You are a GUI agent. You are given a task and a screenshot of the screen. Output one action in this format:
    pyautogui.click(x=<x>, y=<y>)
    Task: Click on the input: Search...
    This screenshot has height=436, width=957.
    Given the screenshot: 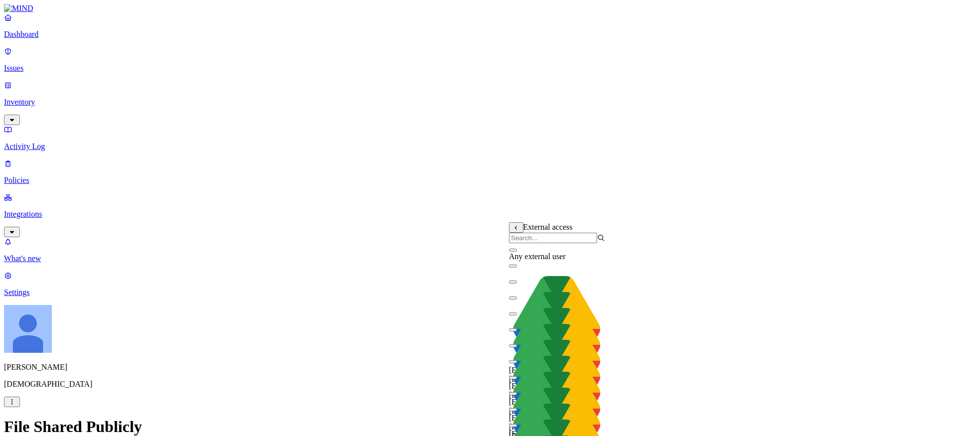 What is the action you would take?
    pyautogui.click(x=553, y=238)
    